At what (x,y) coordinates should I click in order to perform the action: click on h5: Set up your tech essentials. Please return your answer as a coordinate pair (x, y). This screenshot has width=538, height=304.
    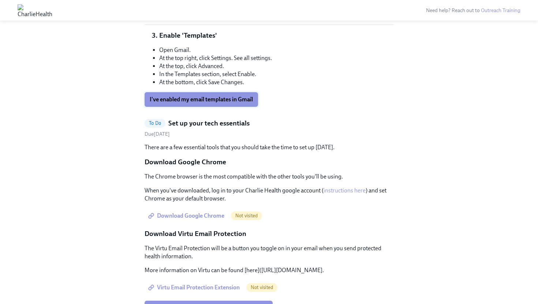
    Looking at the image, I should click on (209, 123).